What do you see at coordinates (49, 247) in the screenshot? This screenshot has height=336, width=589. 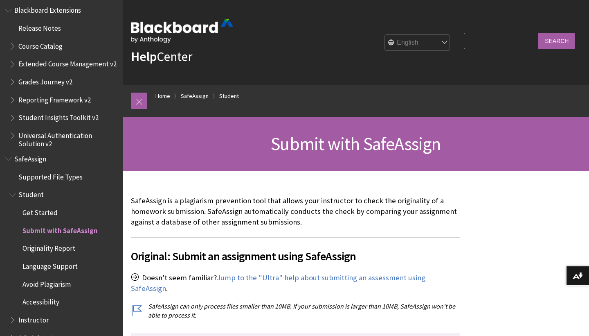 I see `span: Originality Report` at bounding box center [49, 247].